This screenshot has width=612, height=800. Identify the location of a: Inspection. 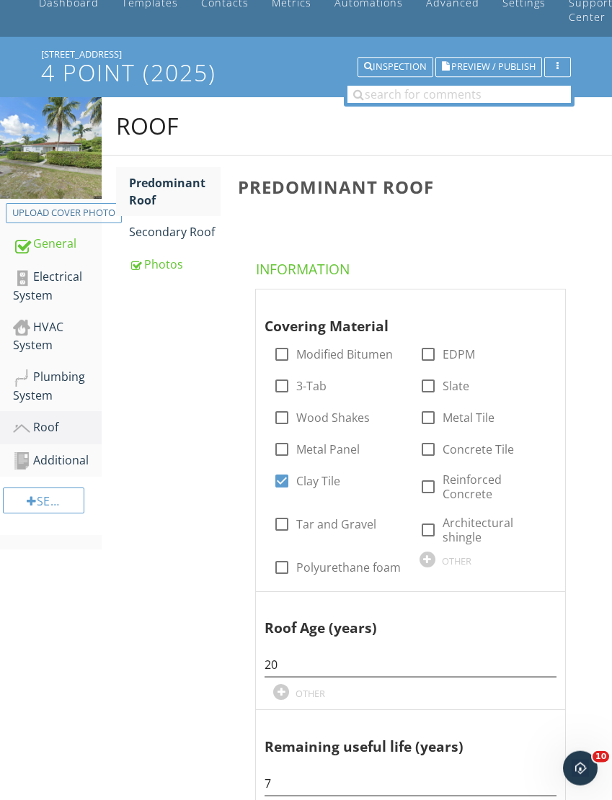
(395, 66).